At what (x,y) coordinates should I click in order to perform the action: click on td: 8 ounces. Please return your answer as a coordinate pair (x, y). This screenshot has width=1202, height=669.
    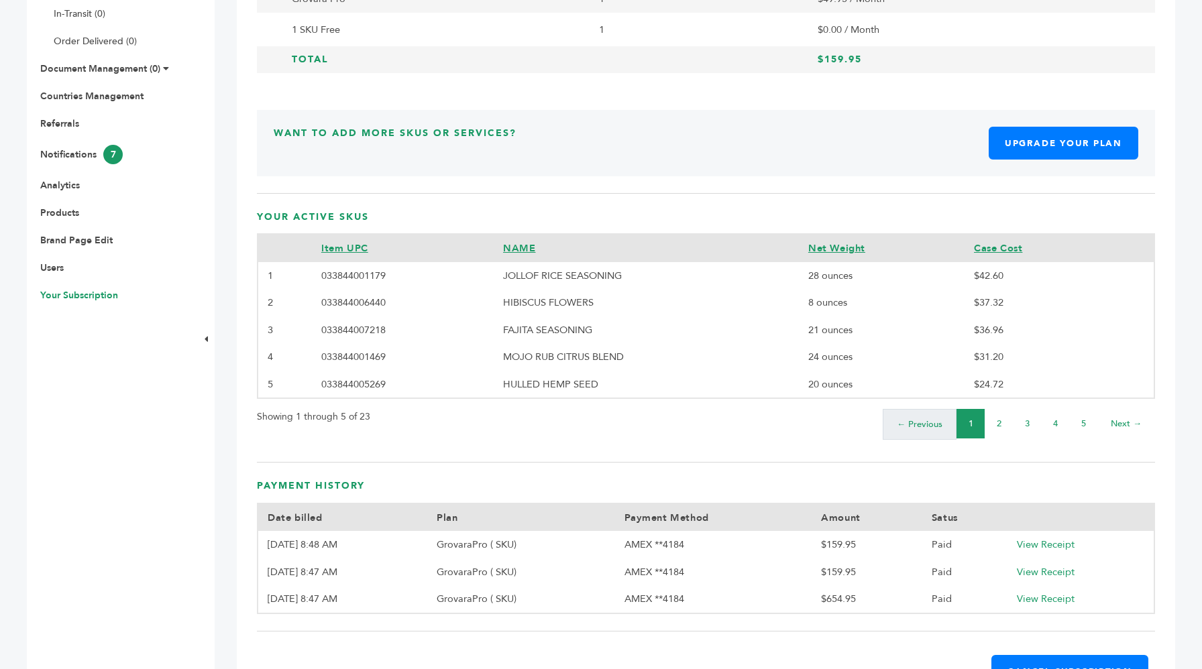
    Looking at the image, I should click on (881, 302).